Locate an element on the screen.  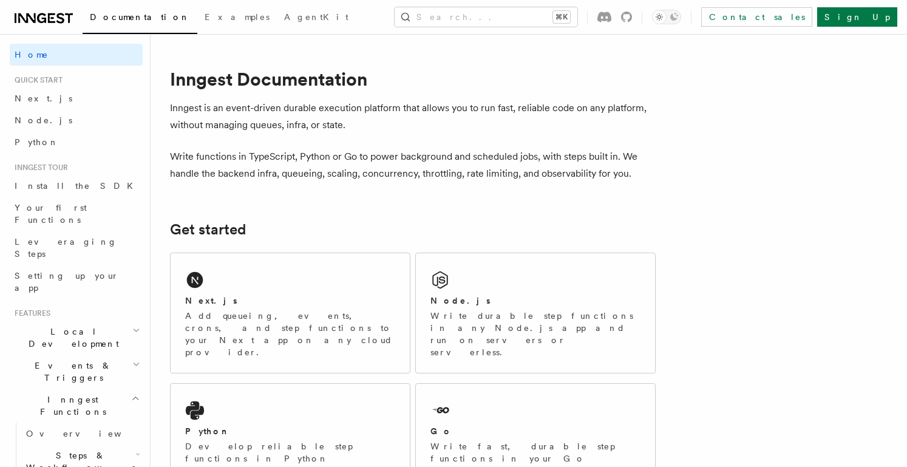
span: Install the SDK is located at coordinates (77, 186).